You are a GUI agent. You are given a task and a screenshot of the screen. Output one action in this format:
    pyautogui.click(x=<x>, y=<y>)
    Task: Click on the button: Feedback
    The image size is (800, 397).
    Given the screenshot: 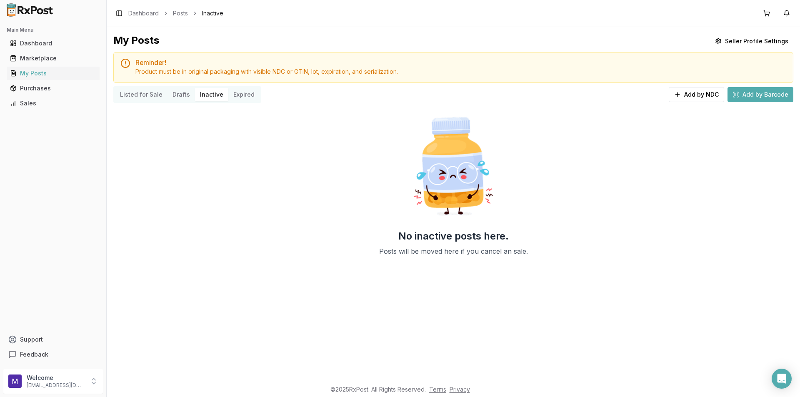 What is the action you would take?
    pyautogui.click(x=53, y=355)
    